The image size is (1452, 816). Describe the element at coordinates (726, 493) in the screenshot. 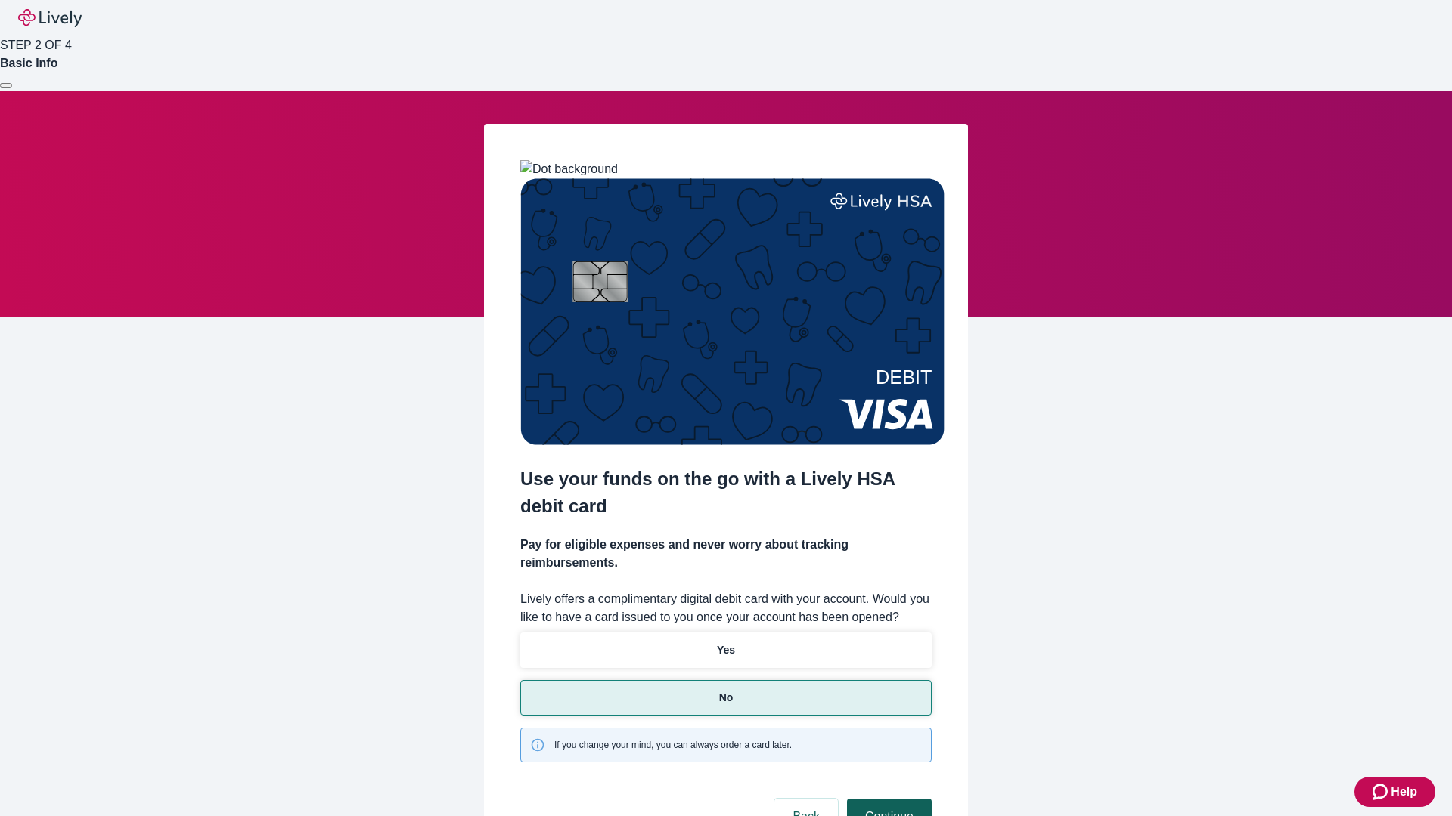

I see `h2: Use your funds on the go with a Lively HSA debit card` at that location.